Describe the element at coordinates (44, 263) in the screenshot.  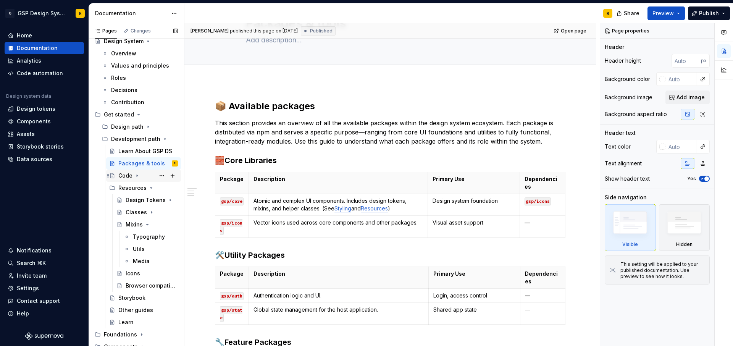
I see `button: Search ⌘K` at that location.